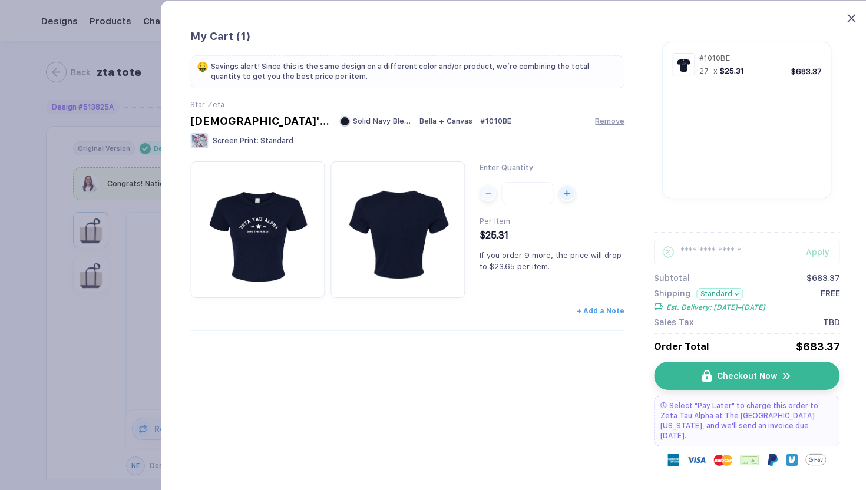 The width and height of the screenshot is (866, 490). I want to click on span: Savings alert! Since this is the same design on a different color and/or product, we’re combining..., so click(414, 72).